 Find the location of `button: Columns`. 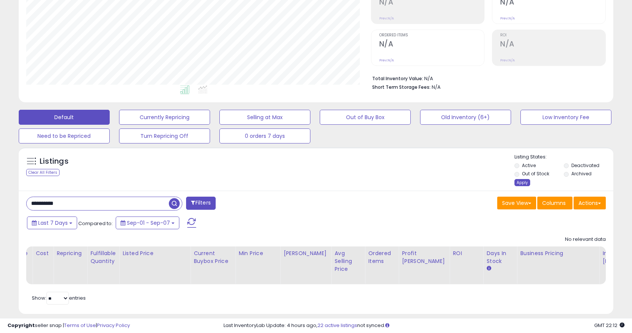

button: Columns is located at coordinates (555, 203).